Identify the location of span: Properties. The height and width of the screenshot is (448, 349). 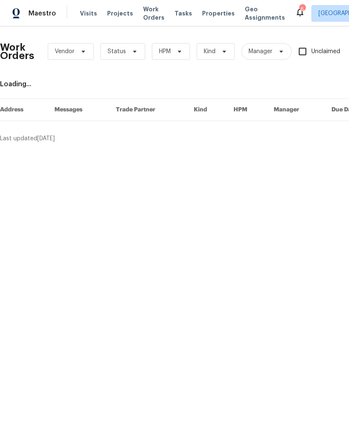
(218, 13).